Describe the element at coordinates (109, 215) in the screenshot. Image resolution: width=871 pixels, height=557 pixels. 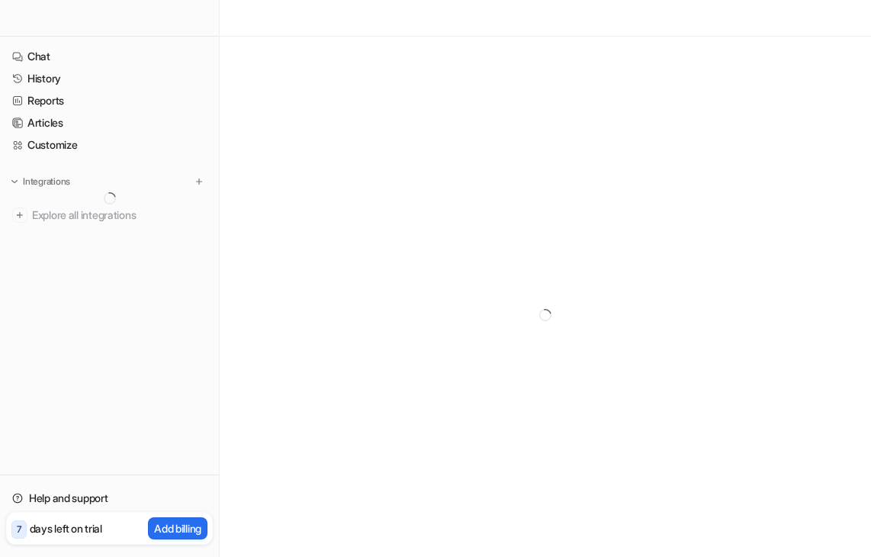
I see `a: Explore all integrations` at that location.